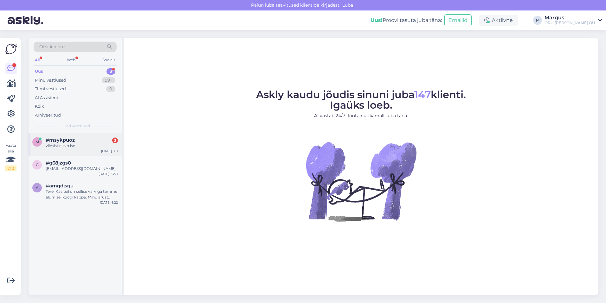 Image resolution: width=606 pixels, height=303 pixels. I want to click on div: Proovi tasuta juba täna:, so click(406, 20).